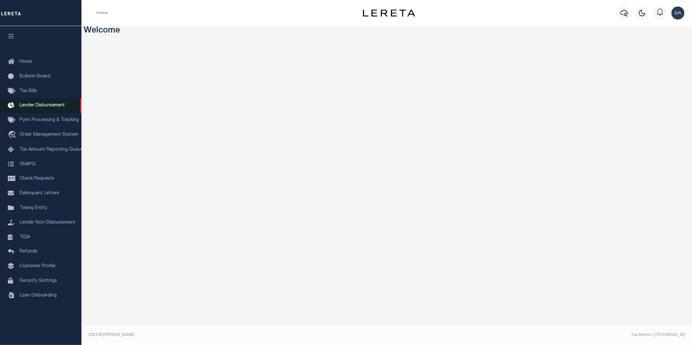 This screenshot has width=692, height=345. Describe the element at coordinates (38, 281) in the screenshot. I see `span: Security Settings` at that location.